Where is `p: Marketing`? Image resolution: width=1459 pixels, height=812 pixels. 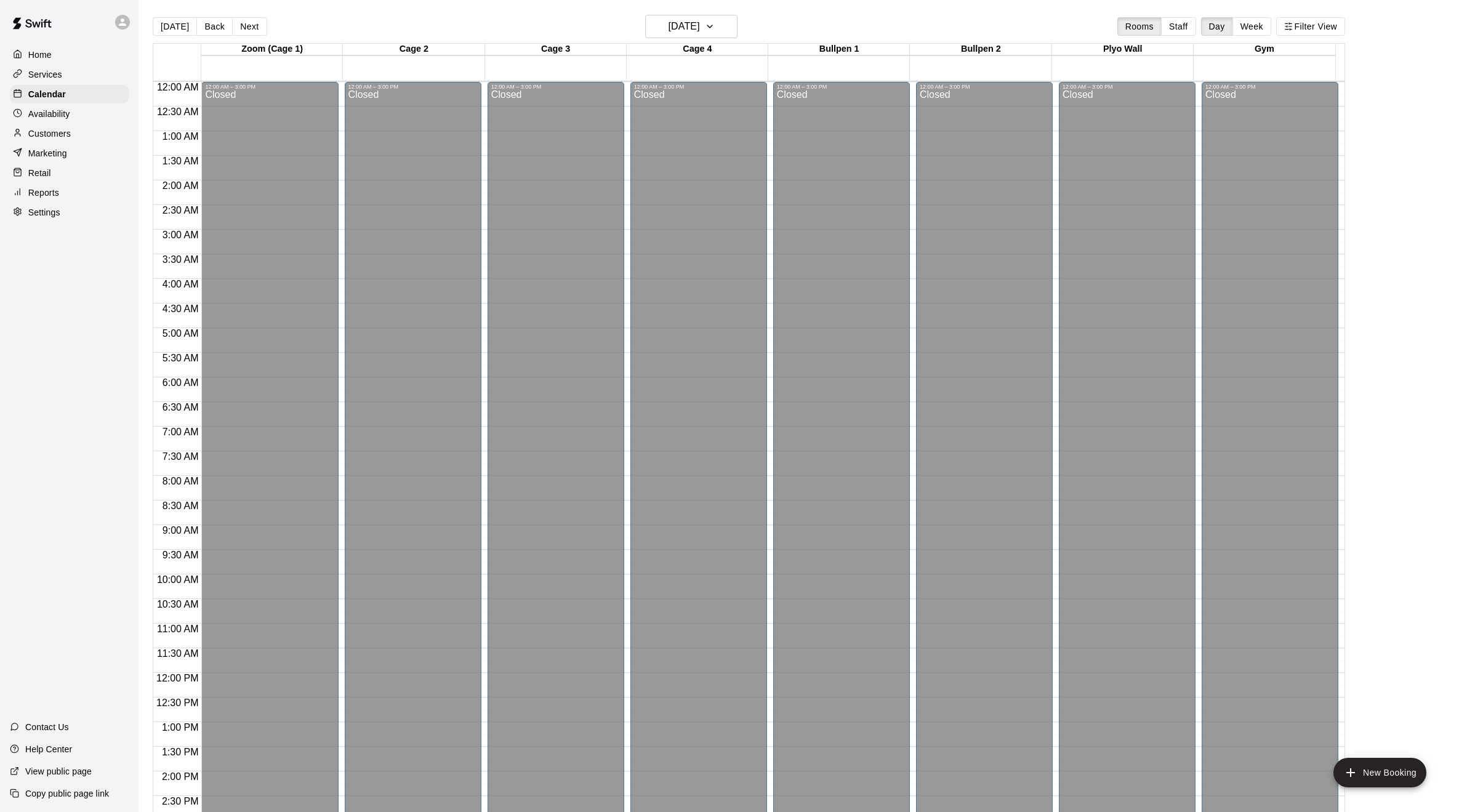 p: Marketing is located at coordinates (48, 153).